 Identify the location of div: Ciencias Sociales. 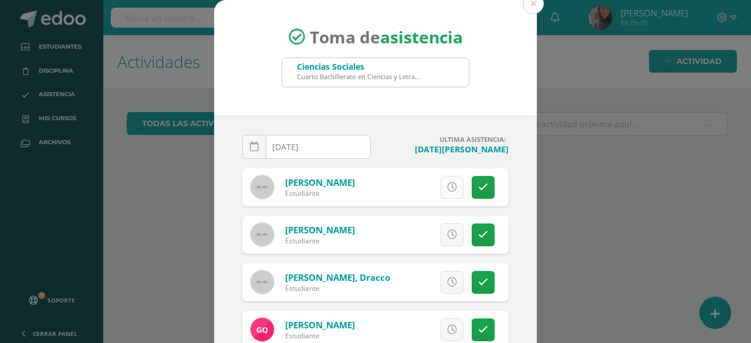
(359, 66).